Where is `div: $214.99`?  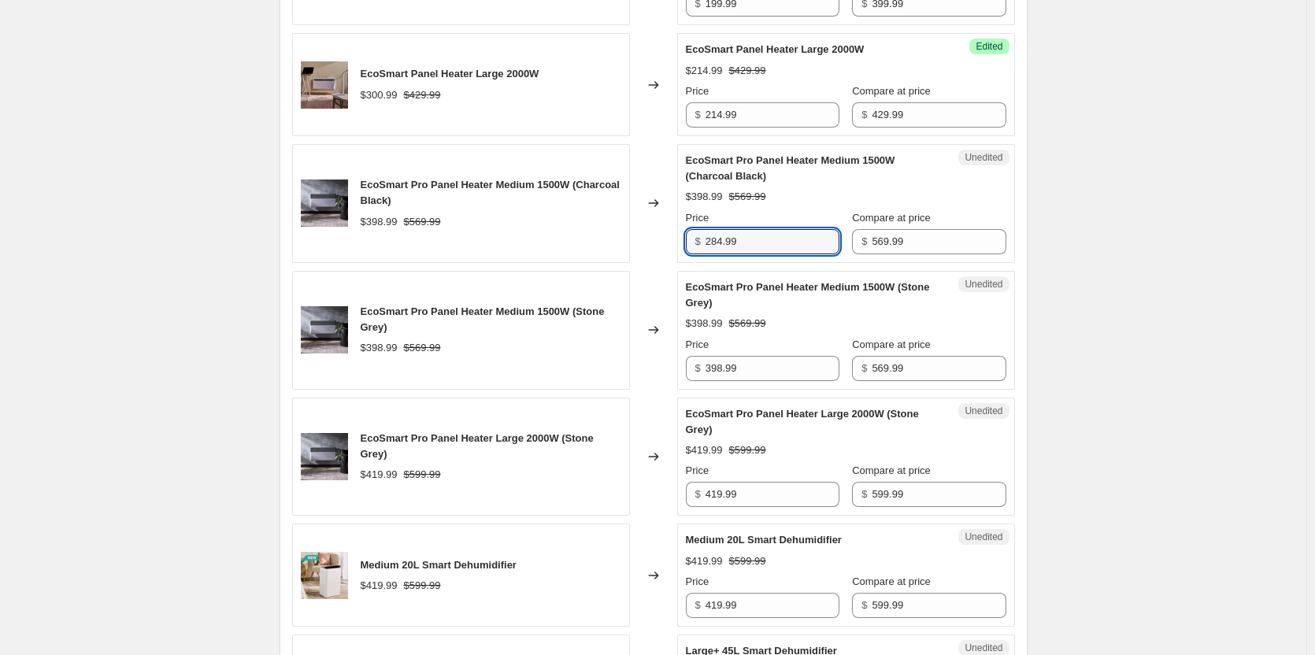
div: $214.99 is located at coordinates (704, 71).